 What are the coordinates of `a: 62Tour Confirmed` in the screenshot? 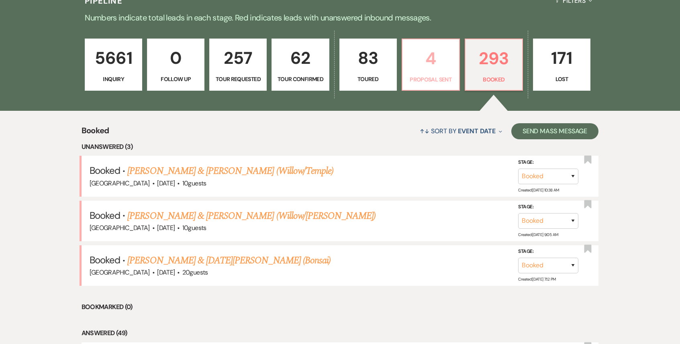 It's located at (300, 65).